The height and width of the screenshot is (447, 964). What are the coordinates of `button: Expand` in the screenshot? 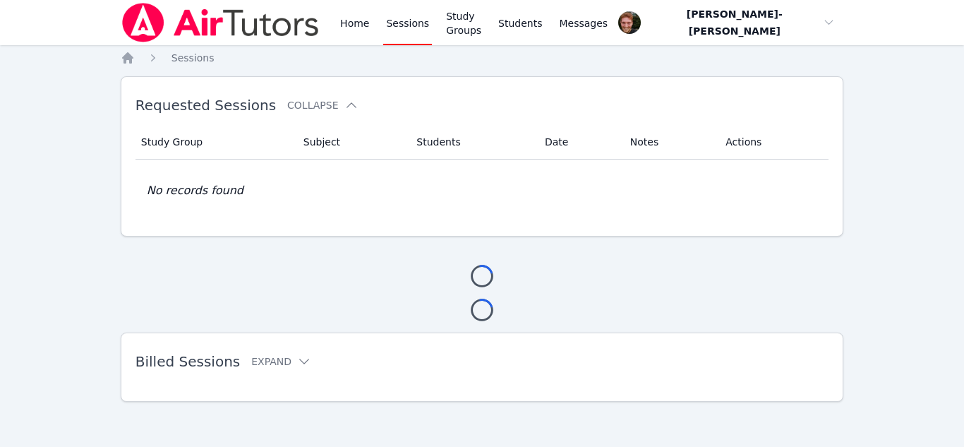 It's located at (281, 361).